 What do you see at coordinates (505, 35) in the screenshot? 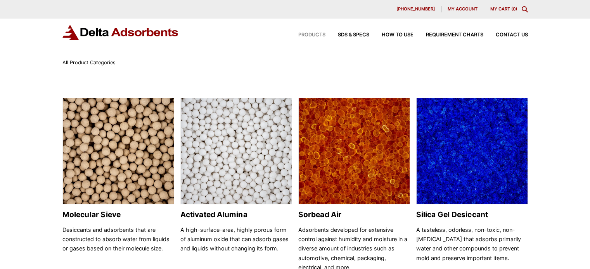
I see `a: Contact Us` at bounding box center [505, 35].